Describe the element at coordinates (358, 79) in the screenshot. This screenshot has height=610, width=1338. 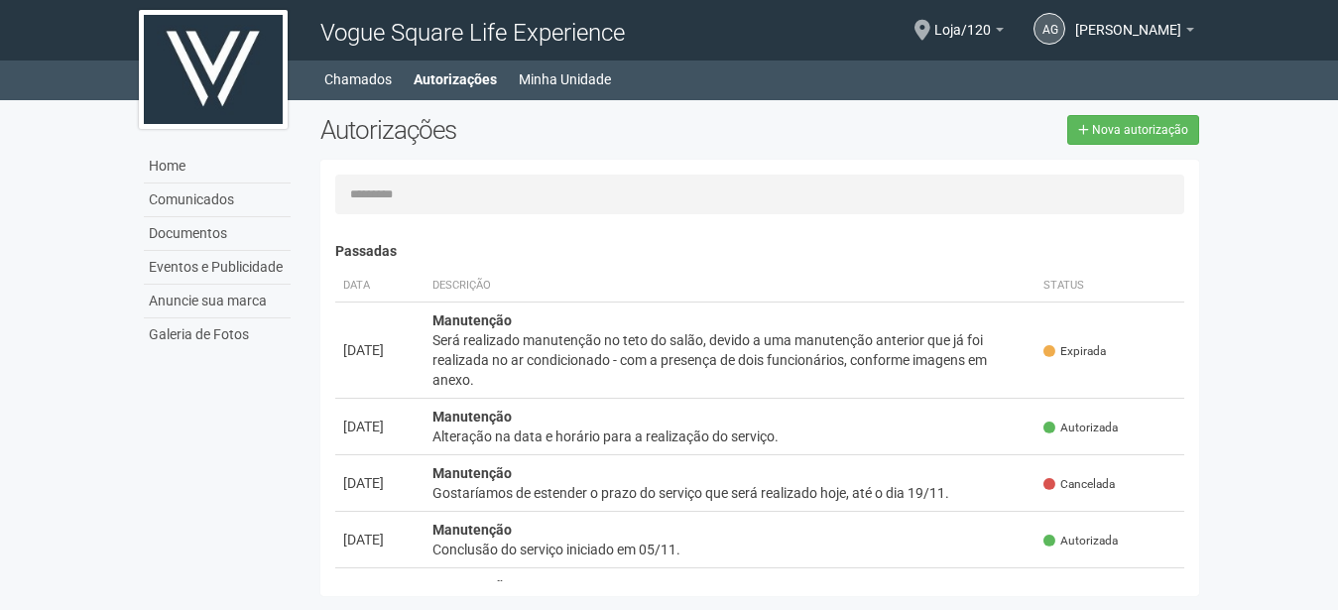
I see `a: Chamados` at that location.